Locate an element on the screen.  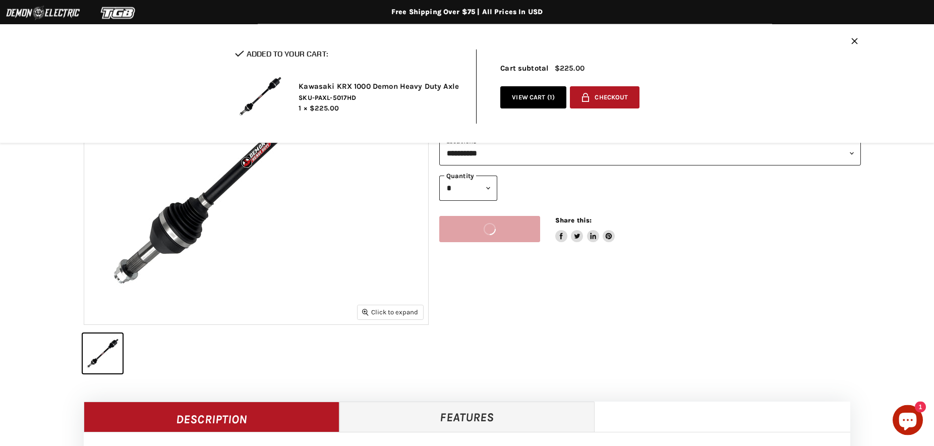
a: Features is located at coordinates (467, 417).